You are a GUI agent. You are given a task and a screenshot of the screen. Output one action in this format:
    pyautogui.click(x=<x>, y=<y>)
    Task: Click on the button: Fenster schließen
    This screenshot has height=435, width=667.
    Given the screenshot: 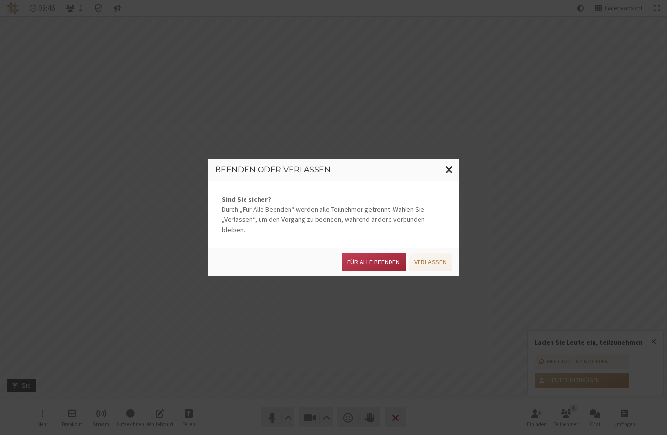 What is the action you would take?
    pyautogui.click(x=449, y=170)
    